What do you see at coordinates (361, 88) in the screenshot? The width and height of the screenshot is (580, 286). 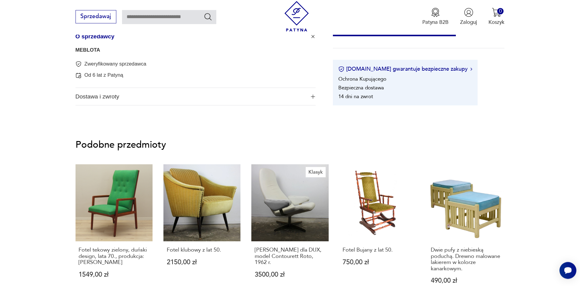 I see `li: Bezpieczna dostawa` at bounding box center [361, 88].